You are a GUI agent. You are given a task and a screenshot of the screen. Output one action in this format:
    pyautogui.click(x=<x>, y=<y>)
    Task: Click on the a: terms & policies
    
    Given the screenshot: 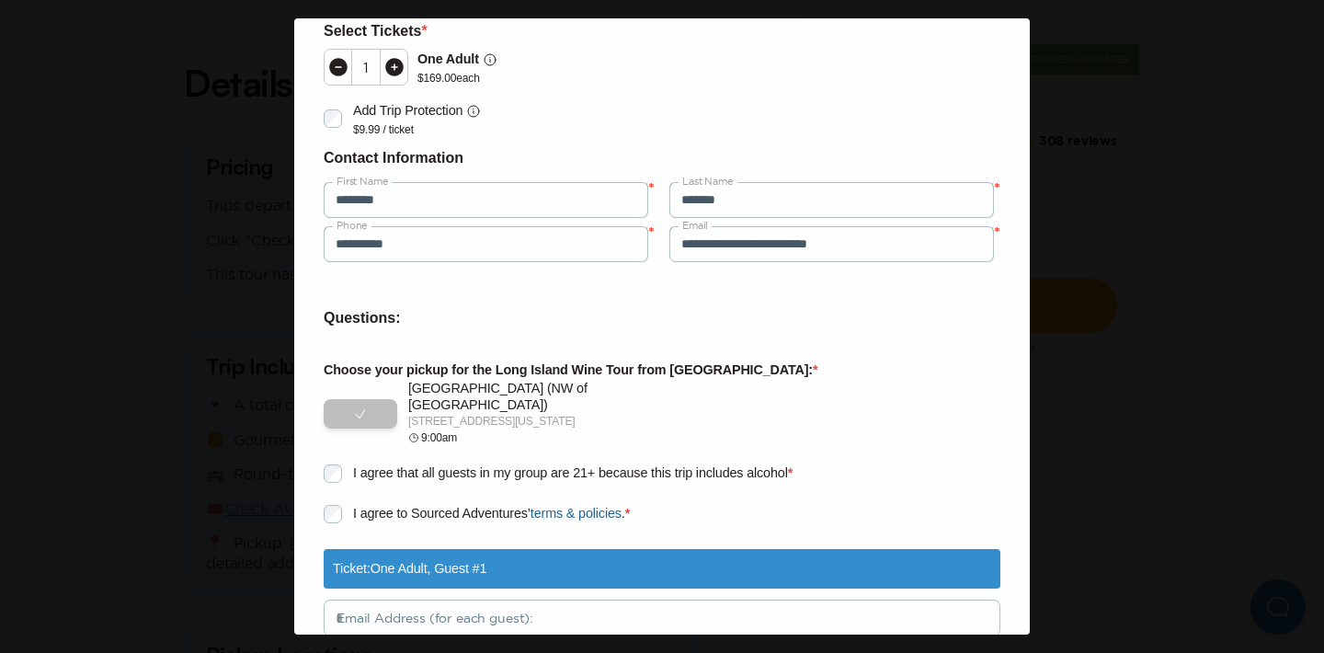 What is the action you would take?
    pyautogui.click(x=575, y=513)
    